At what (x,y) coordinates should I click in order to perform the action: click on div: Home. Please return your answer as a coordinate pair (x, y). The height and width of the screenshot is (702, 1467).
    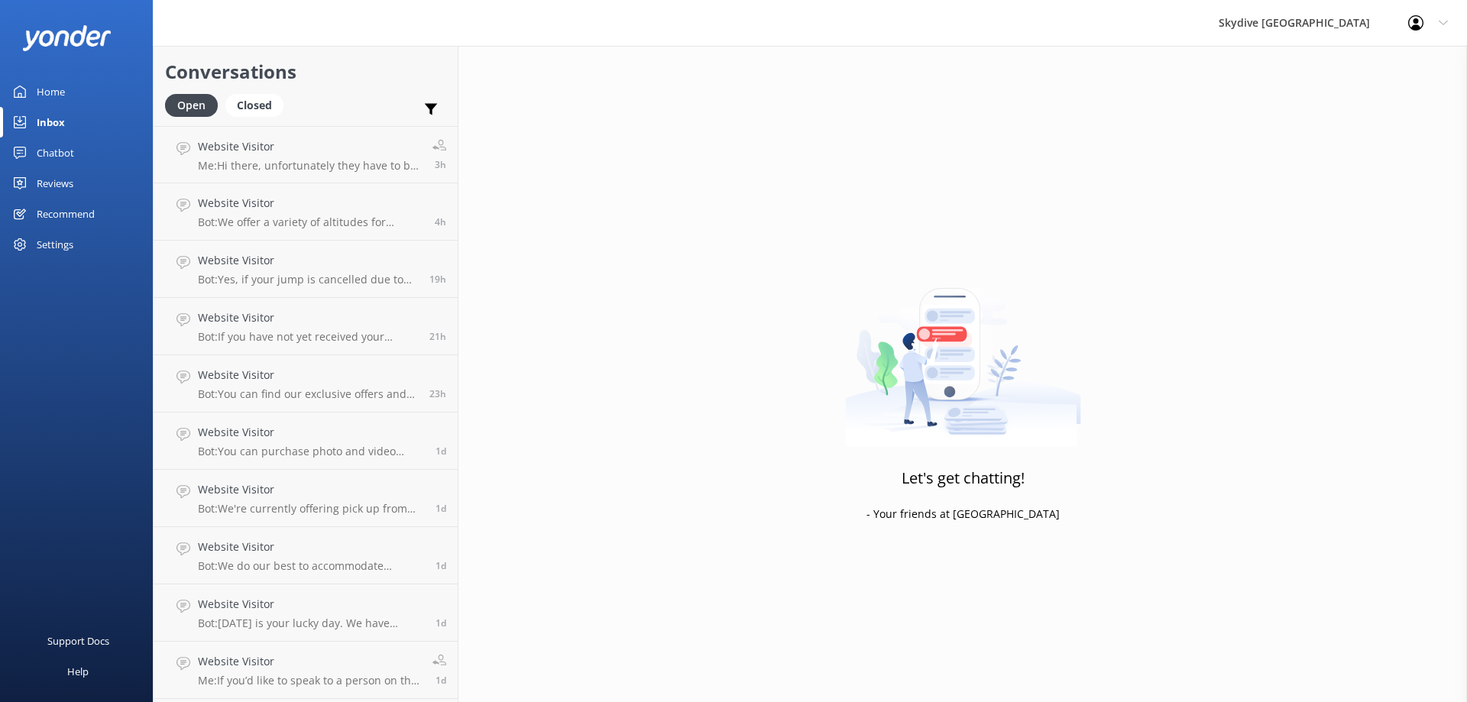
    Looking at the image, I should click on (50, 92).